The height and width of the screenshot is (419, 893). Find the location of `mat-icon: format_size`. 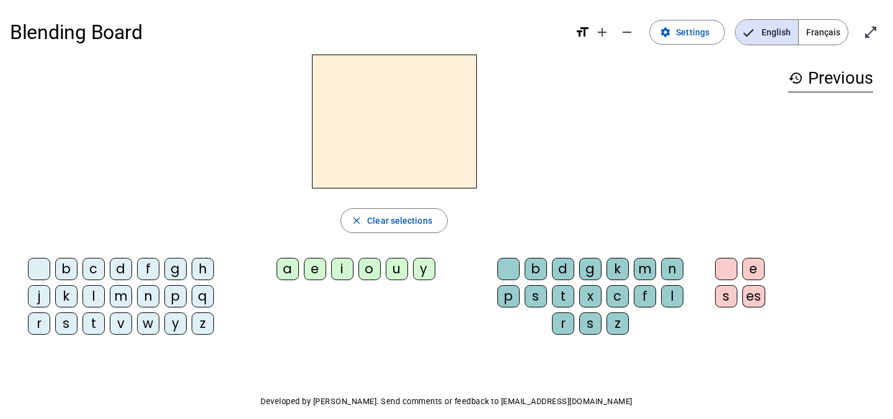

mat-icon: format_size is located at coordinates (582, 32).